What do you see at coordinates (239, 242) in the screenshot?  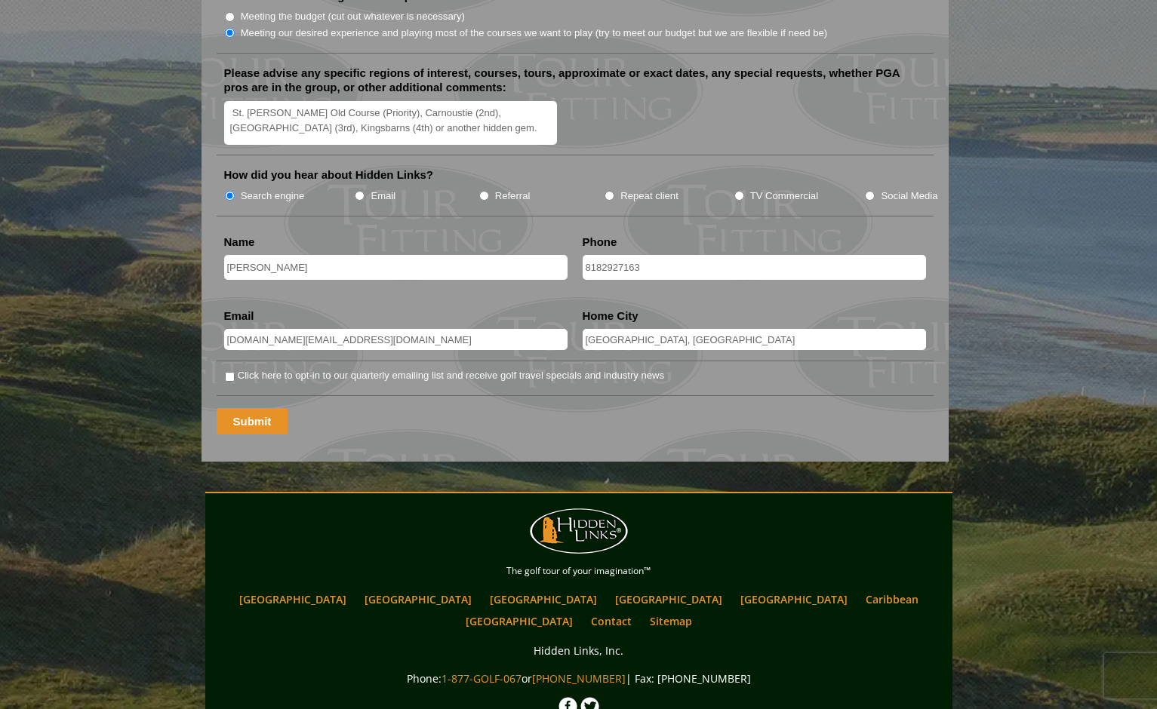 I see `label: Name` at bounding box center [239, 242].